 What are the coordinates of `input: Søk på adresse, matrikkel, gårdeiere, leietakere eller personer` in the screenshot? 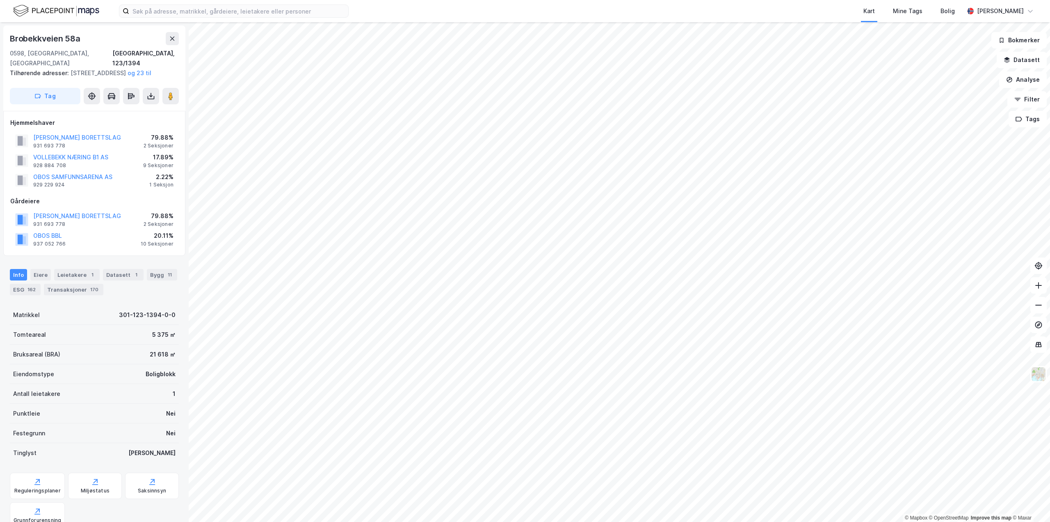 It's located at (239, 11).